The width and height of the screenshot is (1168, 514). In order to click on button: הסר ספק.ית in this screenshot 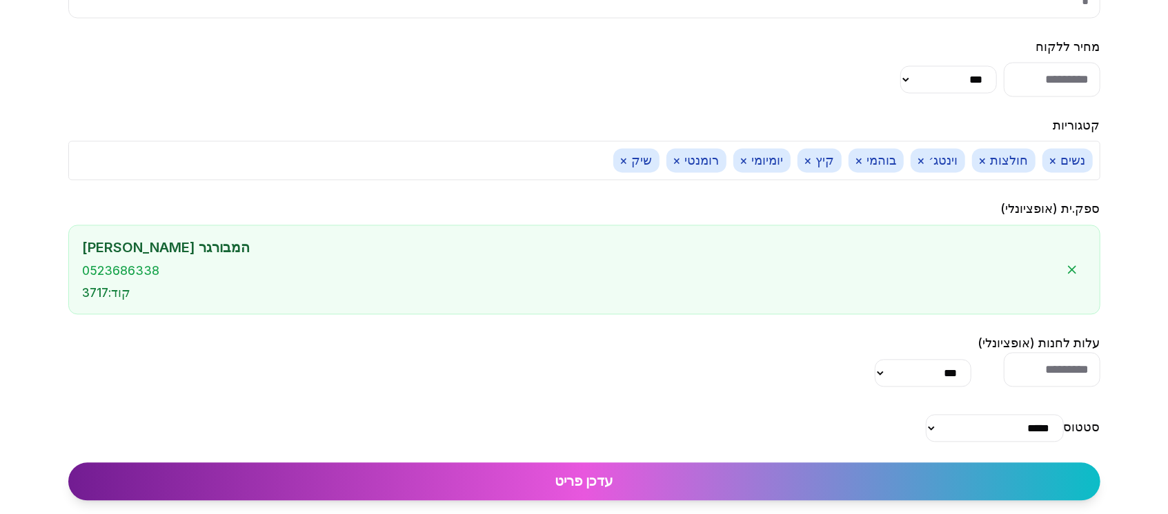, I will do `click(1072, 270)`.